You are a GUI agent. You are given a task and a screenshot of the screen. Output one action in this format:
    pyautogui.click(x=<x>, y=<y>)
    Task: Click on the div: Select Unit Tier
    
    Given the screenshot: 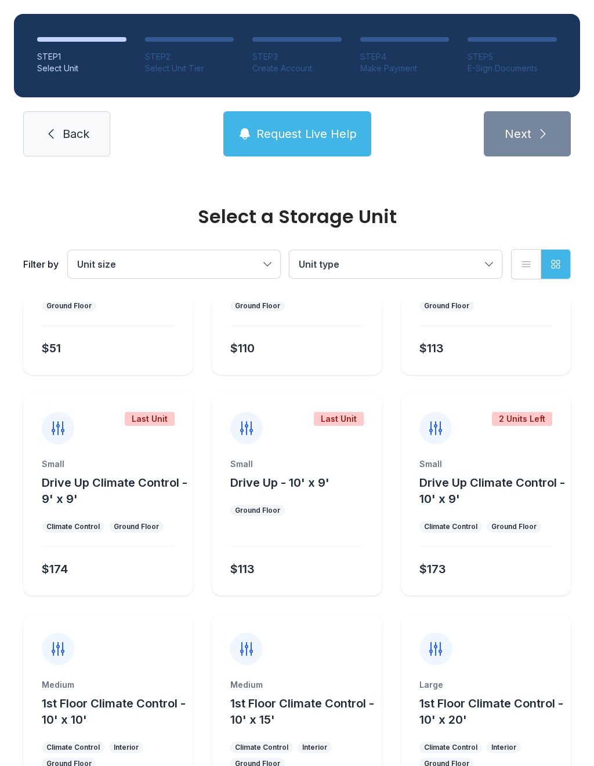 What is the action you would take?
    pyautogui.click(x=190, y=68)
    